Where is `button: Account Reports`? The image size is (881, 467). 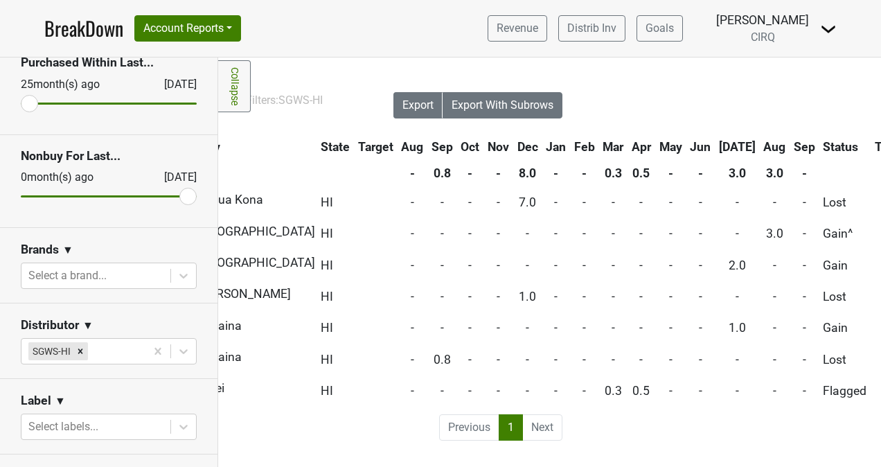 button: Account Reports is located at coordinates (188, 28).